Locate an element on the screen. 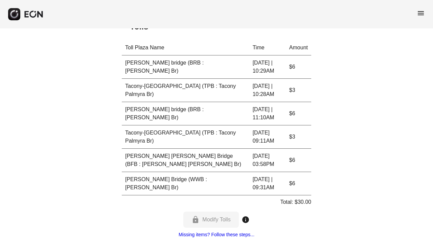 This screenshot has width=433, height=243. th: Toll Plaza Name is located at coordinates (185, 48).